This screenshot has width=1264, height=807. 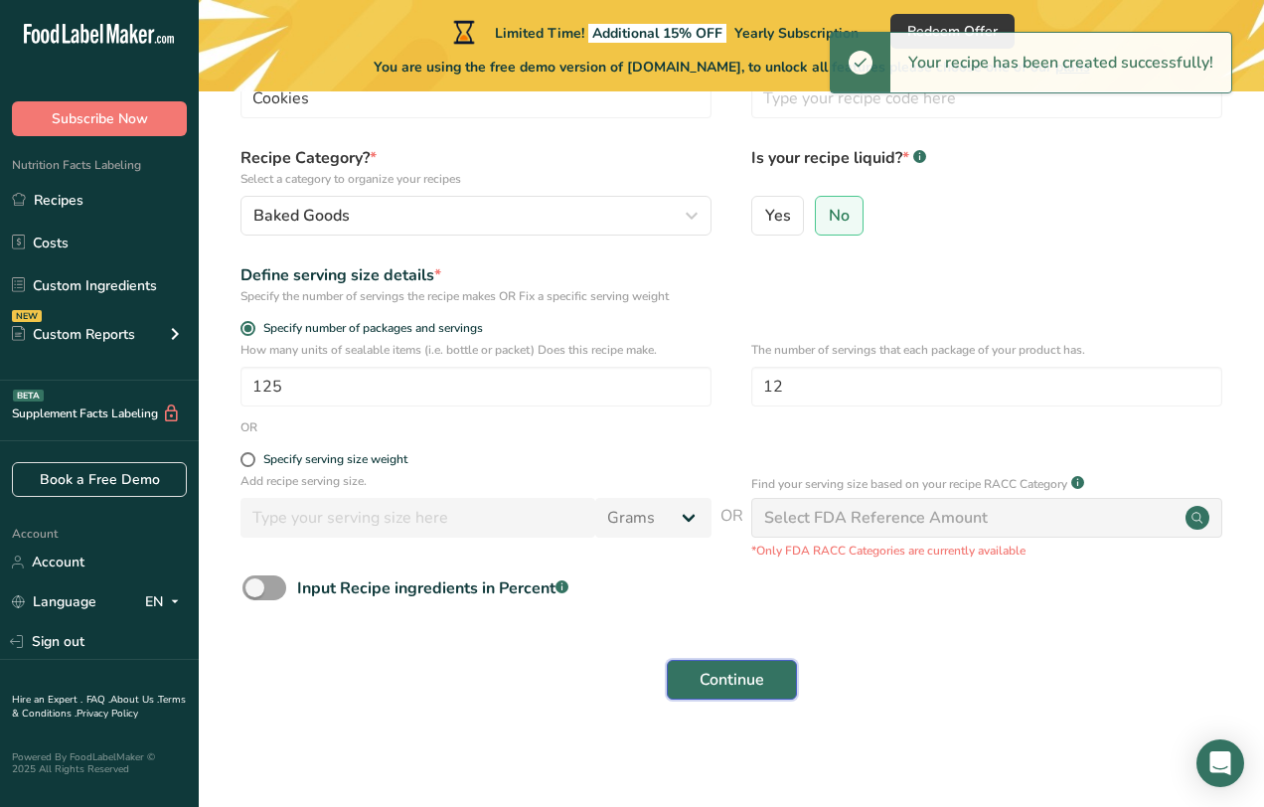 What do you see at coordinates (778, 216) in the screenshot?
I see `span: Yes` at bounding box center [778, 216].